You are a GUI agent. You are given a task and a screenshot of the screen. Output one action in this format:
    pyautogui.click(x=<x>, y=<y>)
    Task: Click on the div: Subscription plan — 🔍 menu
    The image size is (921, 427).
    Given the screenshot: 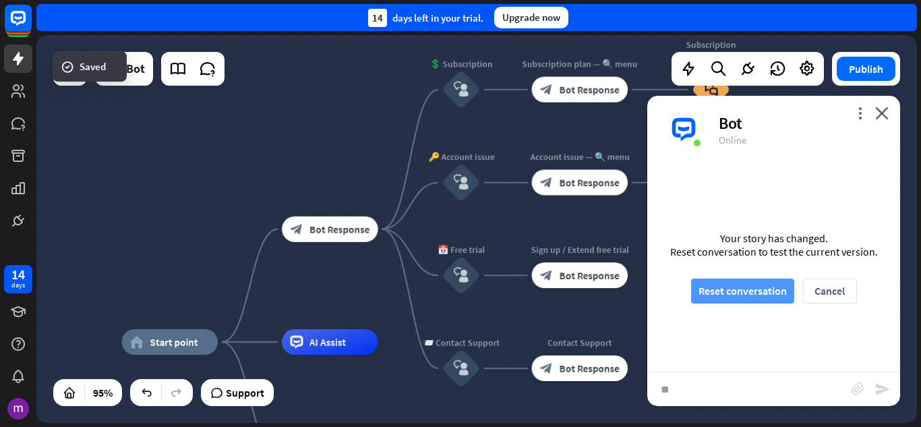 What is the action you would take?
    pyautogui.click(x=579, y=63)
    